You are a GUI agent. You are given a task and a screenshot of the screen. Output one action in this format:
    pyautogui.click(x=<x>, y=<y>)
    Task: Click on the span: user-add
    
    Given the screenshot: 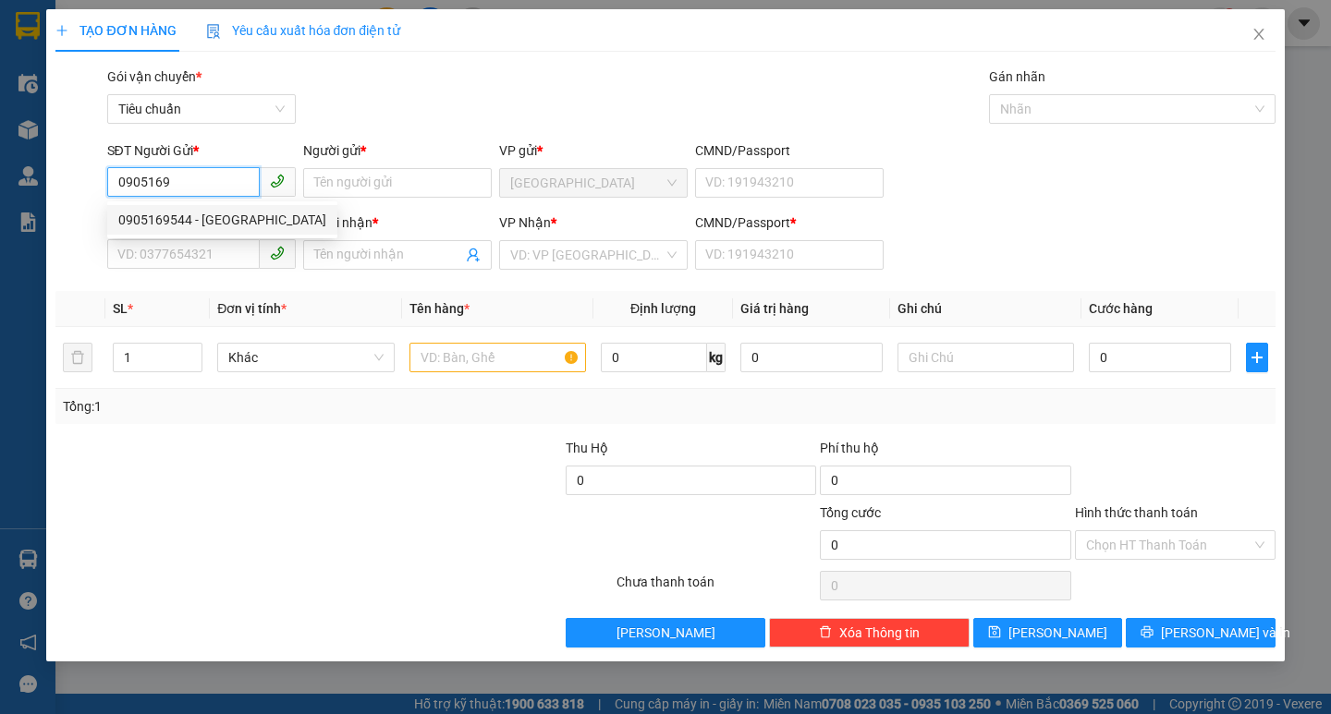 What is the action you would take?
    pyautogui.click(x=473, y=255)
    